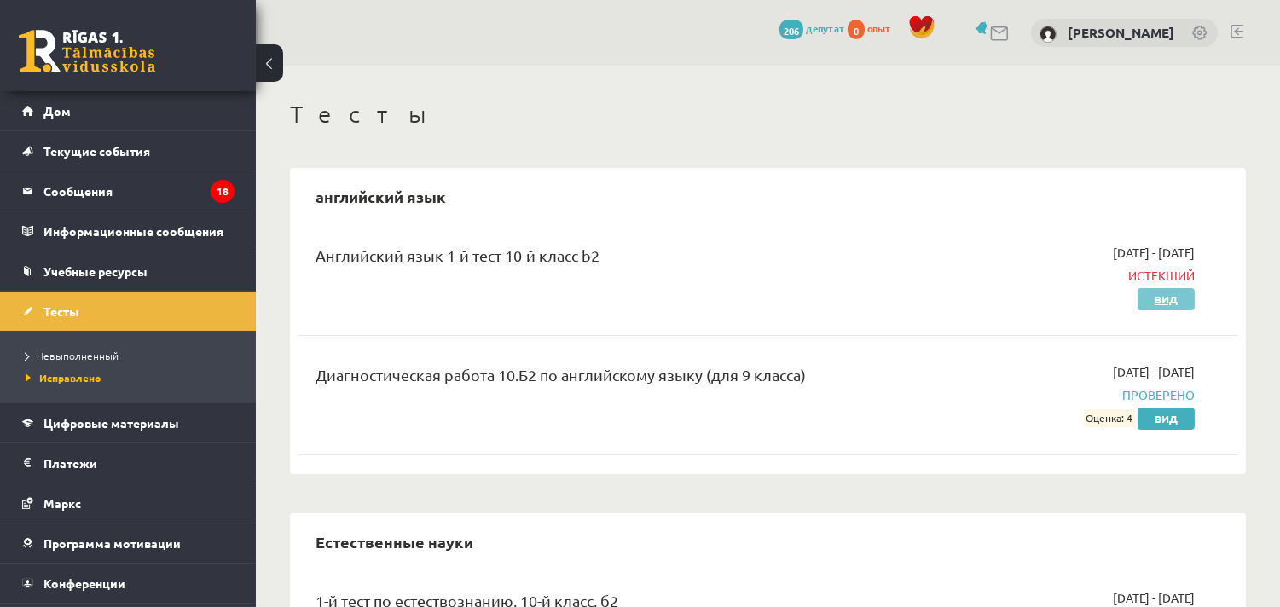 The image size is (1280, 607). What do you see at coordinates (380, 196) in the screenshot?
I see `font: английский язык` at bounding box center [380, 196].